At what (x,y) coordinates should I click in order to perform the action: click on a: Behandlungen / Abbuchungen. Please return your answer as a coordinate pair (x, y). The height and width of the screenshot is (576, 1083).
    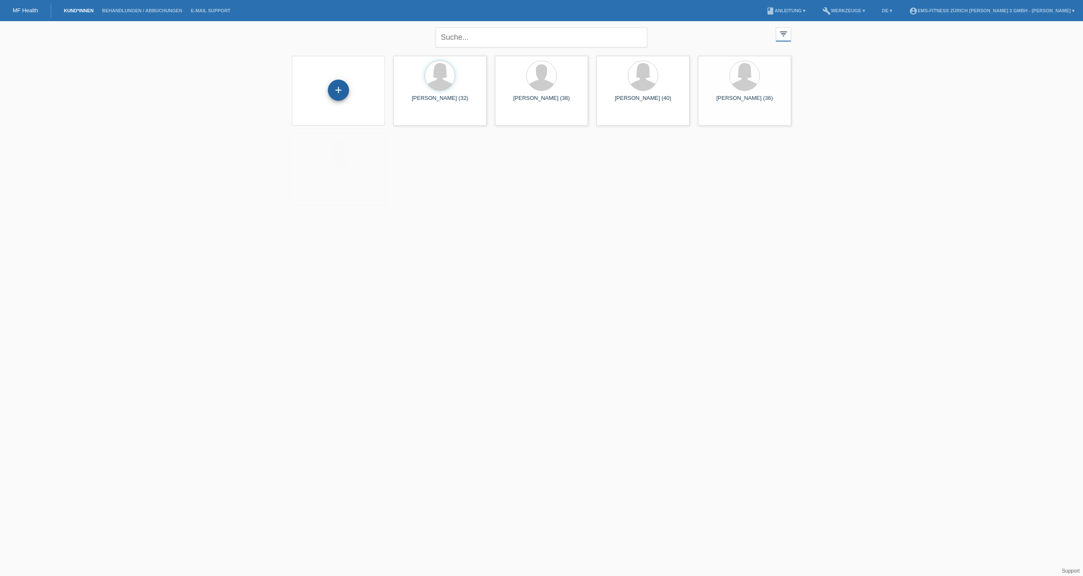
    Looking at the image, I should click on (142, 11).